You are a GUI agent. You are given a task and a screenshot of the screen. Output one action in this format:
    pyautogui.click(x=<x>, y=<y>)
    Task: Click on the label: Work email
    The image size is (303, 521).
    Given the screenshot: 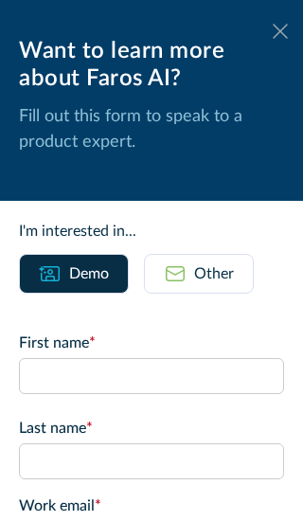 What is the action you would take?
    pyautogui.click(x=152, y=506)
    